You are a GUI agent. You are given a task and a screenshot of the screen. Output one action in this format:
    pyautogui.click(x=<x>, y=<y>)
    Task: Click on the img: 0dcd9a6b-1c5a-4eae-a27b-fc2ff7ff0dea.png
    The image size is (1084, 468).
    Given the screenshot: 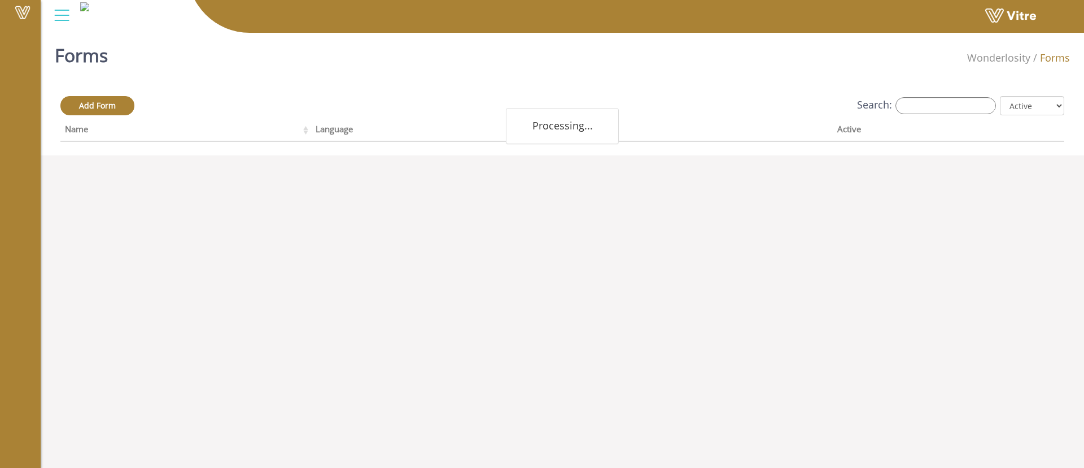 What is the action you would take?
    pyautogui.click(x=85, y=7)
    